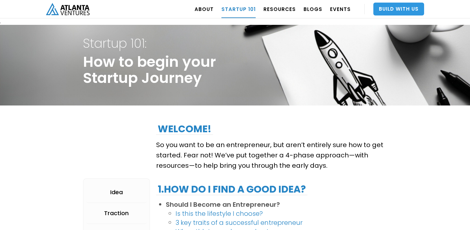 This screenshot has height=230, width=470. What do you see at coordinates (185, 129) in the screenshot?
I see `h2: Welcome!` at bounding box center [185, 129].